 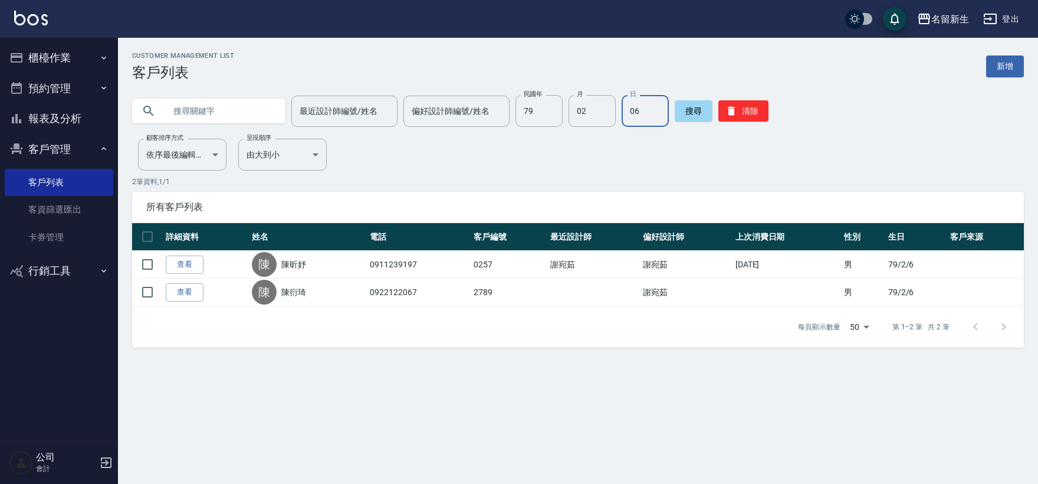 I want to click on div: 50, so click(x=859, y=327).